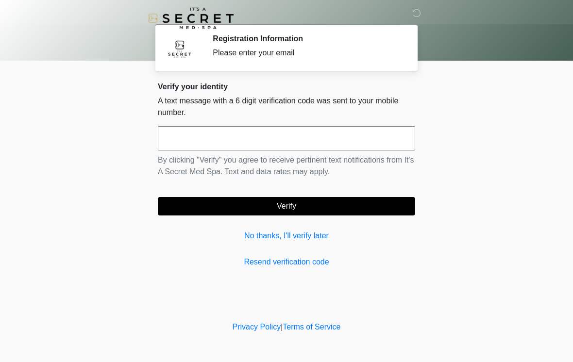  What do you see at coordinates (180, 49) in the screenshot?
I see `img: Agent Avatar` at bounding box center [180, 49].